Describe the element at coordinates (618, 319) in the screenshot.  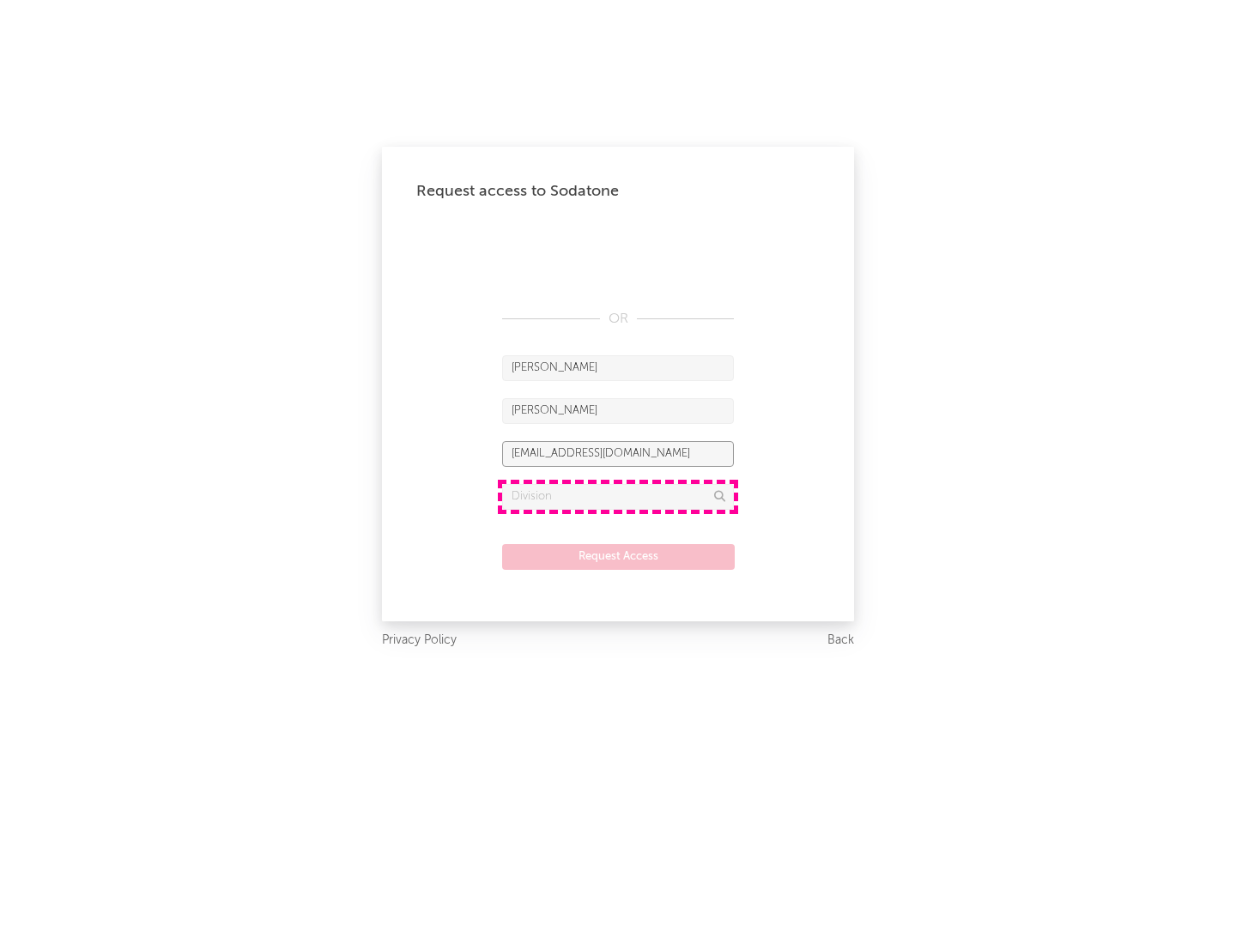
I see `div: OR` at that location.